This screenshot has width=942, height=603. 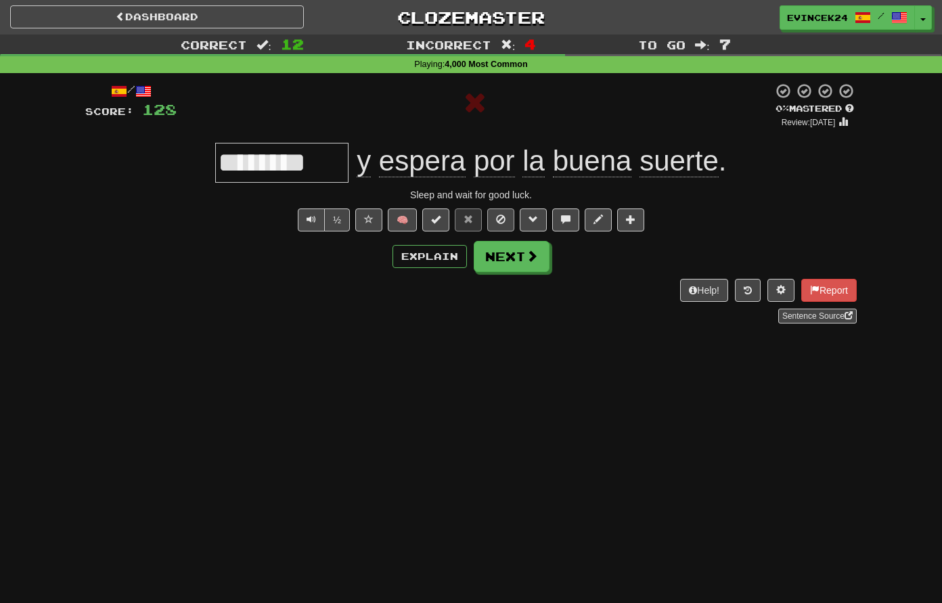 I want to click on button: Discuss sentence (alt+u), so click(x=566, y=220).